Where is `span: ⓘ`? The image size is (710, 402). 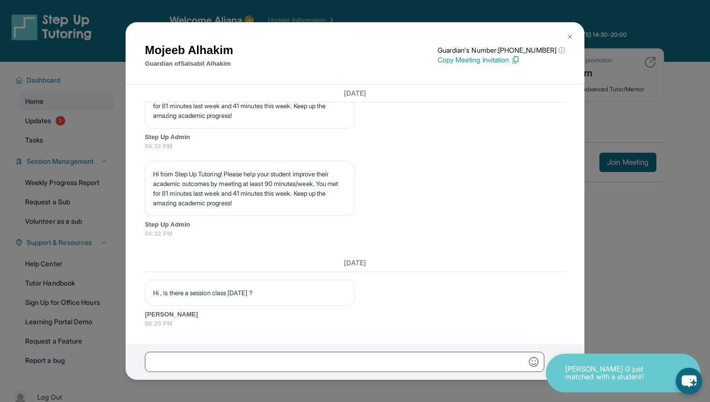 span: ⓘ is located at coordinates (562, 50).